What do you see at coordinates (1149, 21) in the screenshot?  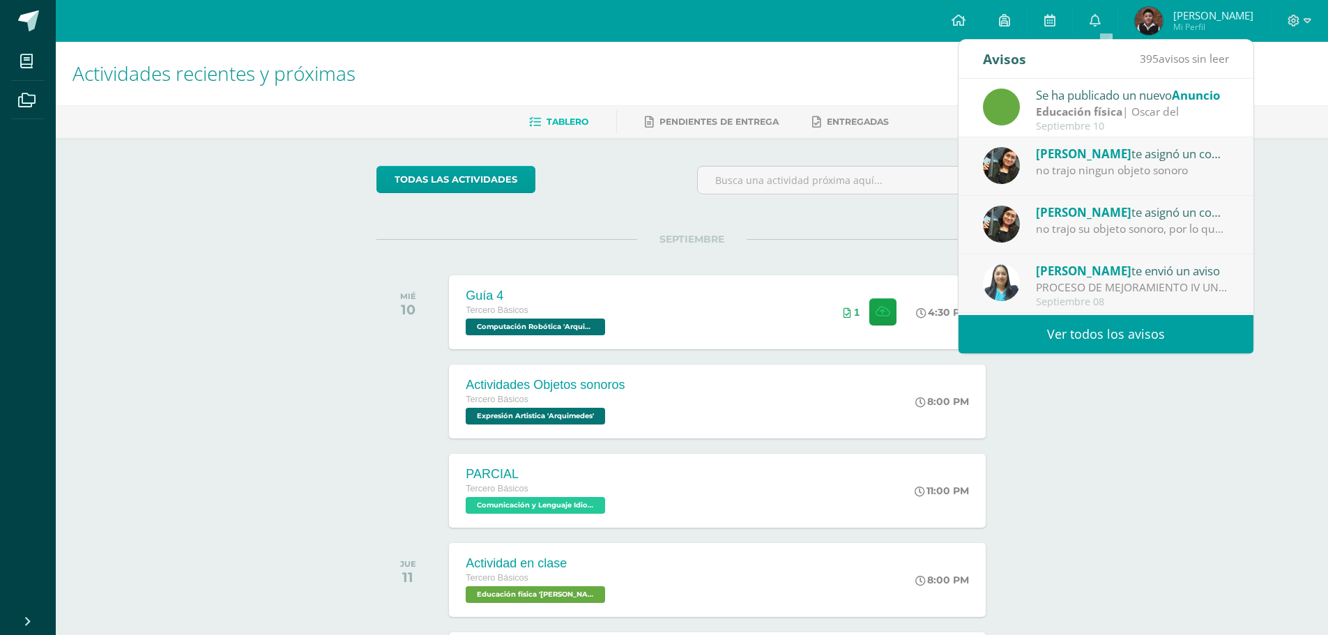 I see `img: 0b75a94562a963df38c6043a82111e03.png` at bounding box center [1149, 21].